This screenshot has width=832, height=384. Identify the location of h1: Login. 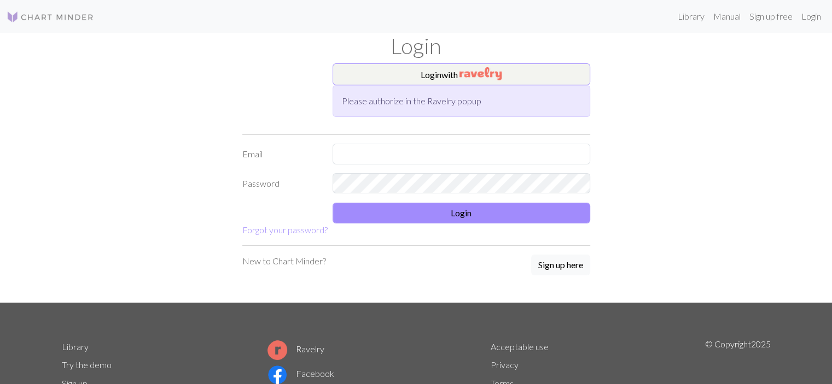
(416, 46).